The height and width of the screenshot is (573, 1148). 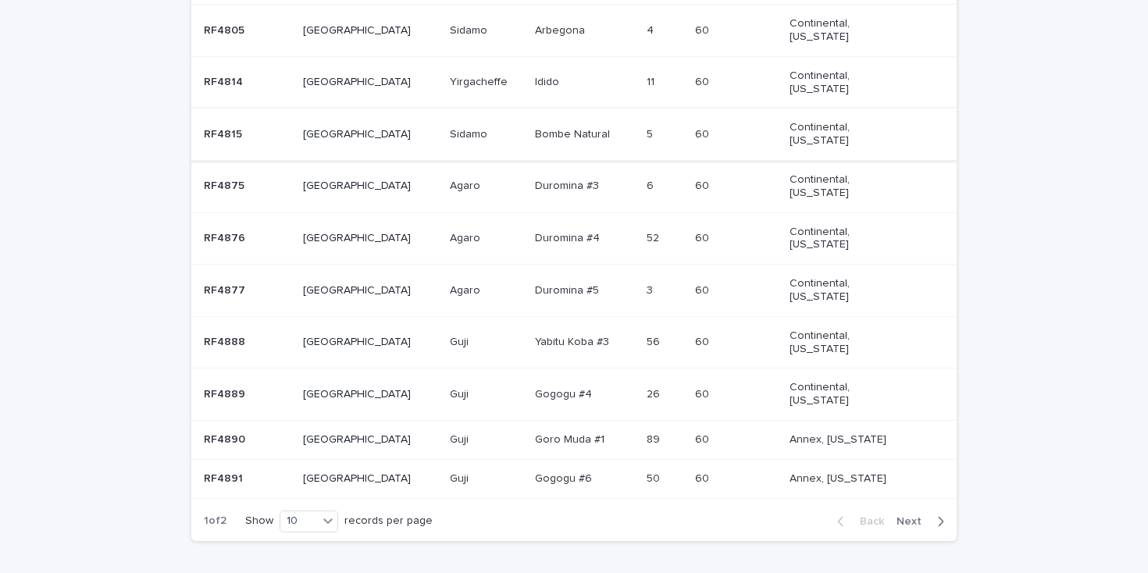 I want to click on p: Goro Muda #1, so click(x=571, y=438).